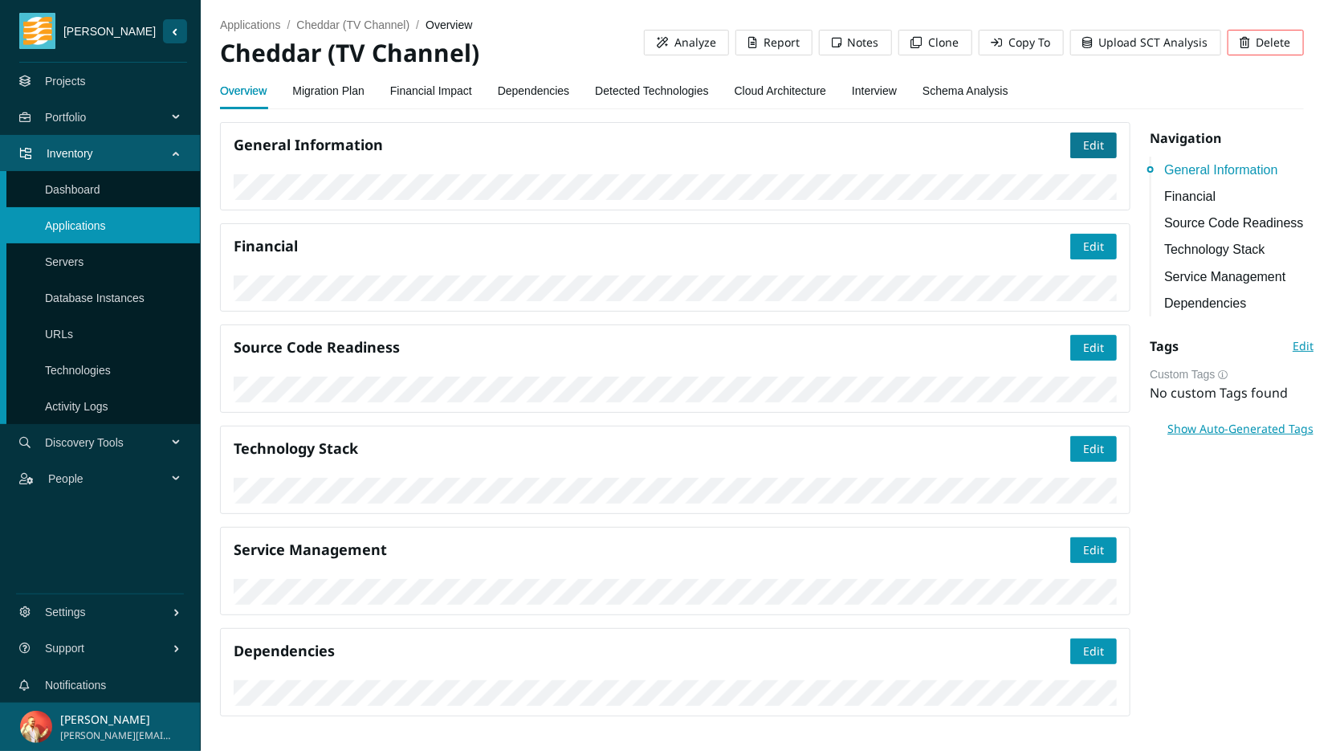 The width and height of the screenshot is (1336, 751). I want to click on a: Cloud Architecture, so click(781, 91).